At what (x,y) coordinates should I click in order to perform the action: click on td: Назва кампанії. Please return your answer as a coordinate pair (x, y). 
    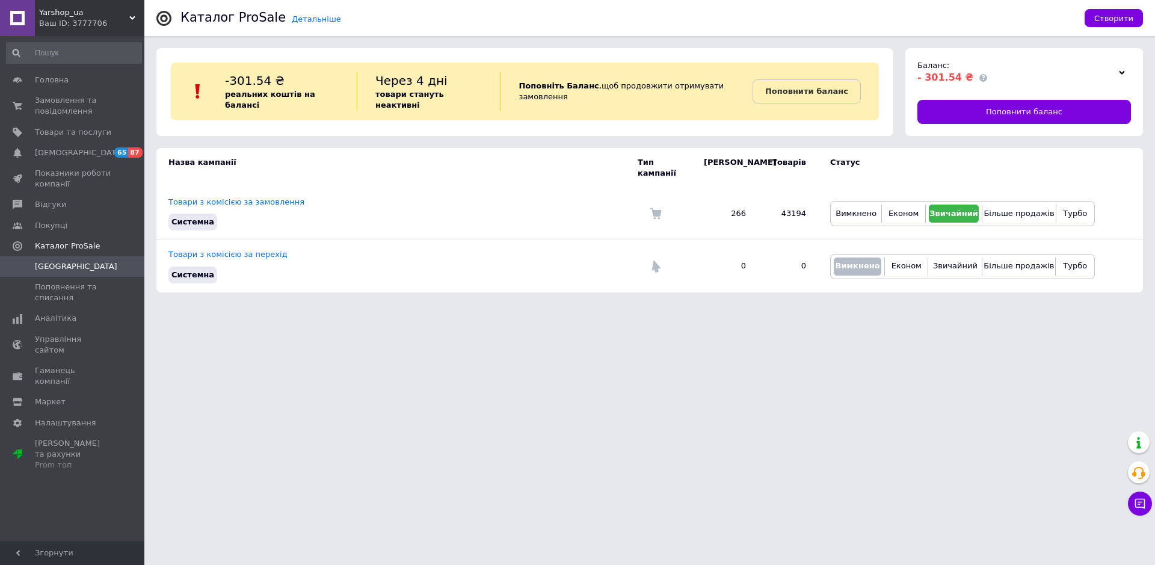
    Looking at the image, I should click on (397, 168).